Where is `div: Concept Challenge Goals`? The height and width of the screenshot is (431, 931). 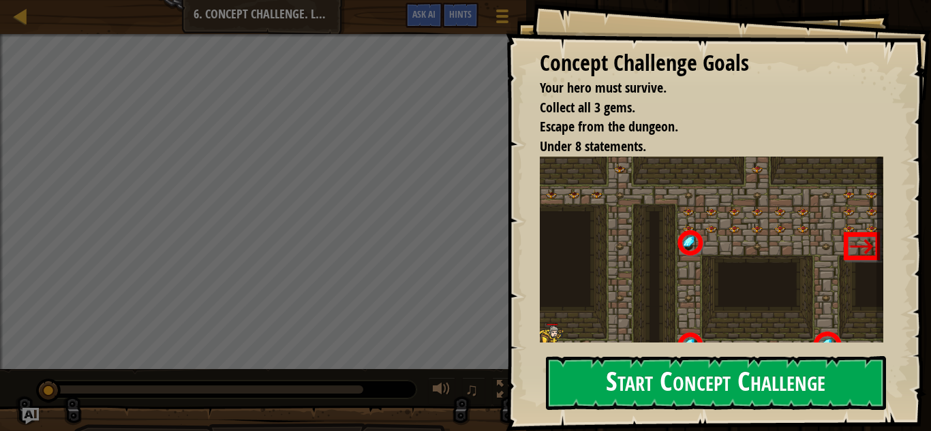 div: Concept Challenge Goals is located at coordinates (711, 63).